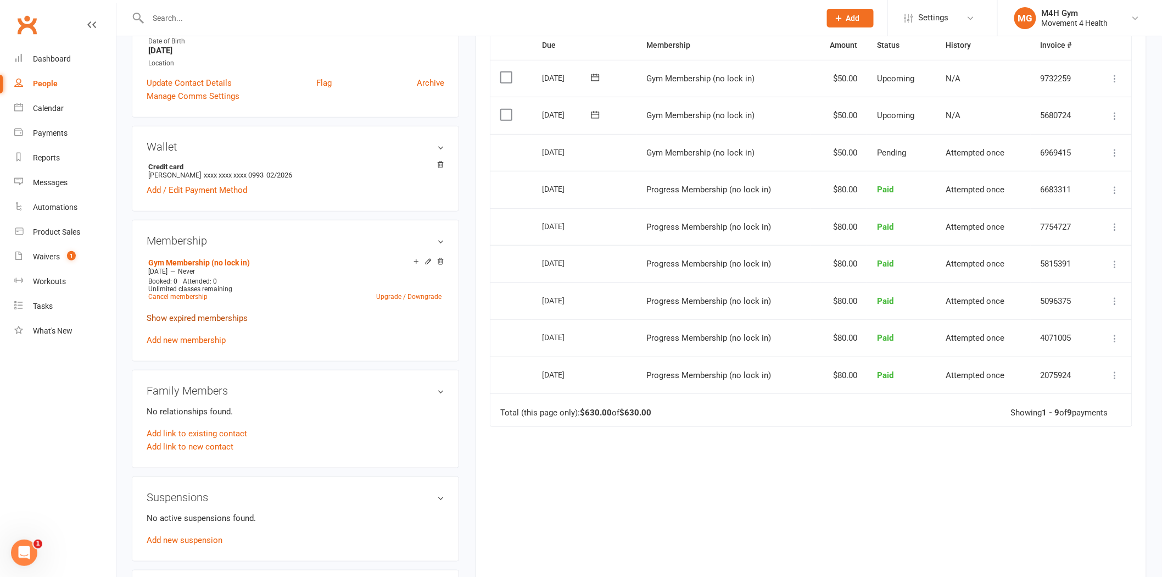 This screenshot has height=577, width=1162. What do you see at coordinates (163, 281) in the screenshot?
I see `span: Booked: 0` at bounding box center [163, 281].